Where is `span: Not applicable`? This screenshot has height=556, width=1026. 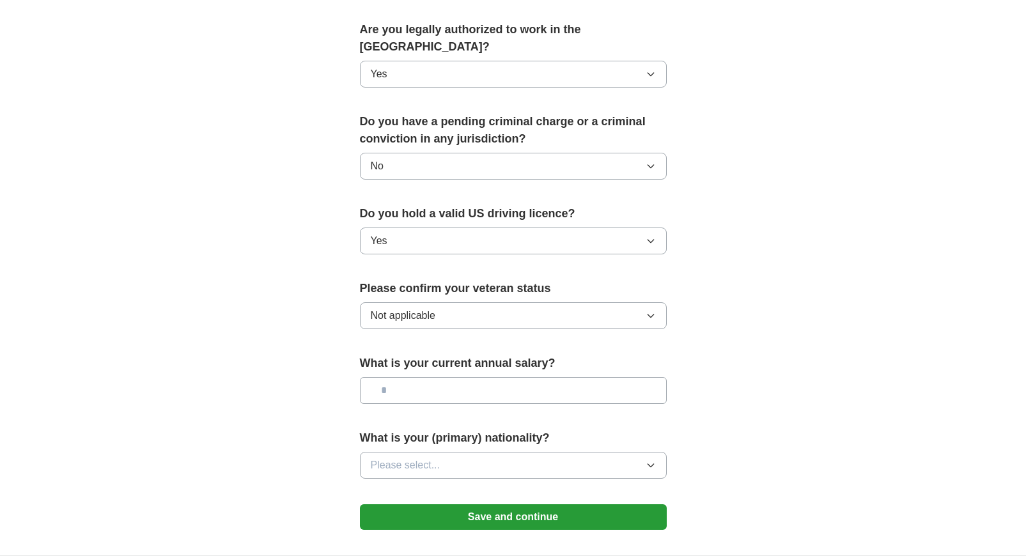 span: Not applicable is located at coordinates (403, 316).